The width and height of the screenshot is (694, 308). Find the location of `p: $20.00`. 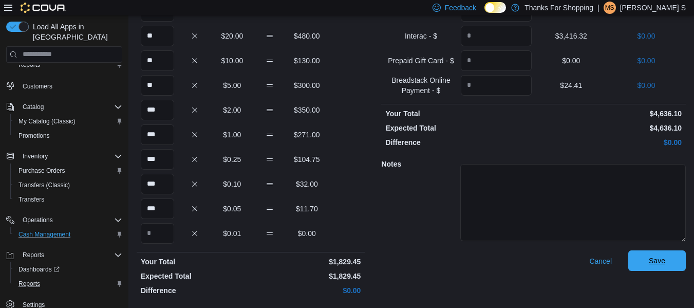

p: $20.00 is located at coordinates (232, 36).